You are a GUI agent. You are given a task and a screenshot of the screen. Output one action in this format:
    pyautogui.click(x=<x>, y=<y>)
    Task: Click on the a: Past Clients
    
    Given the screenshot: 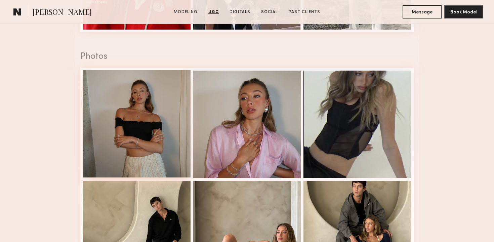 What is the action you would take?
    pyautogui.click(x=304, y=12)
    